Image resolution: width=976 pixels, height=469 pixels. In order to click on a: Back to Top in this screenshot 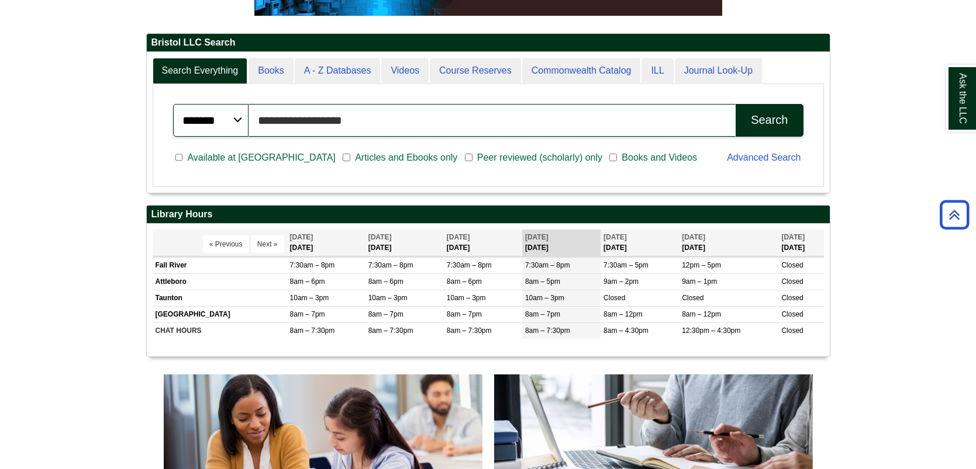, I will do `click(954, 215)`.